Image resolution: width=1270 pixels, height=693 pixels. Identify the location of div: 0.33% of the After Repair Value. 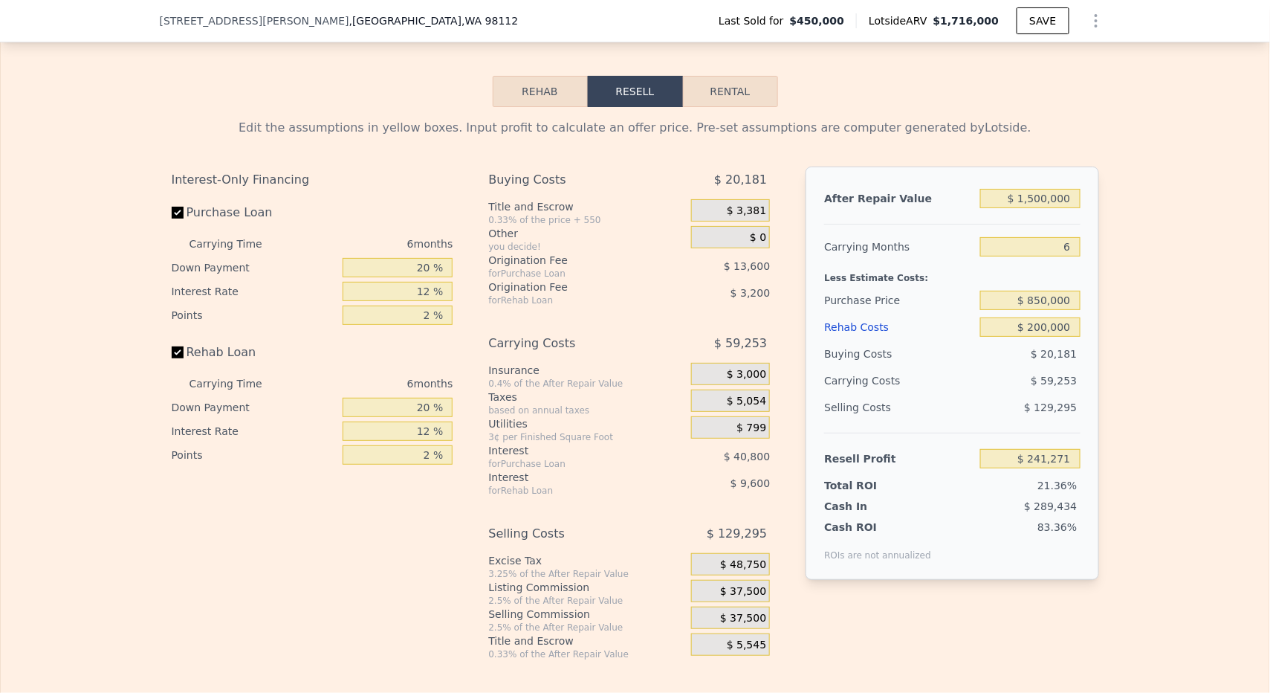
(586, 654).